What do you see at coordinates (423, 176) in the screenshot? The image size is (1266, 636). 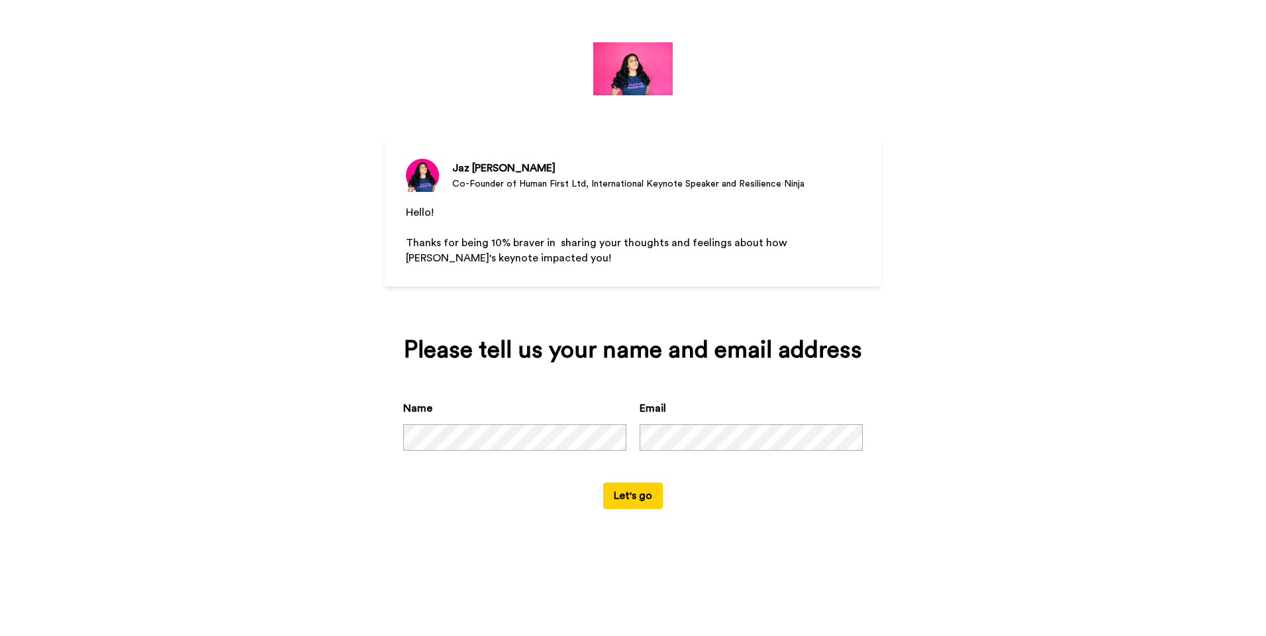 I see `img: Co-Founder of Human First Ltd, International Keynote Speaker and Resilience Ninja` at bounding box center [423, 176].